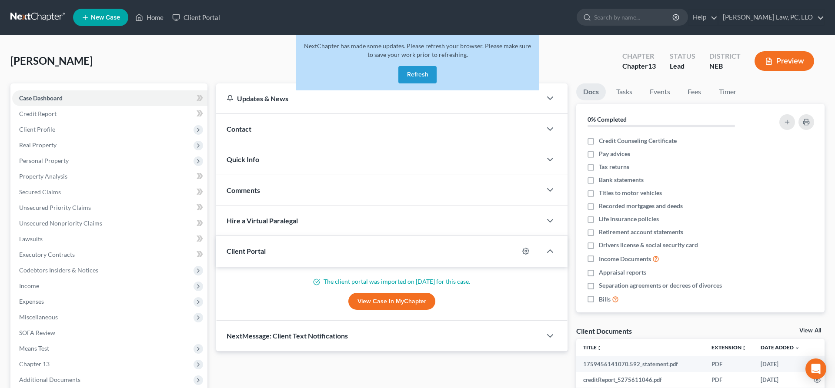 Image resolution: width=835 pixels, height=388 pixels. What do you see at coordinates (592, 347) in the screenshot?
I see `a: Titleunfold_more` at bounding box center [592, 347].